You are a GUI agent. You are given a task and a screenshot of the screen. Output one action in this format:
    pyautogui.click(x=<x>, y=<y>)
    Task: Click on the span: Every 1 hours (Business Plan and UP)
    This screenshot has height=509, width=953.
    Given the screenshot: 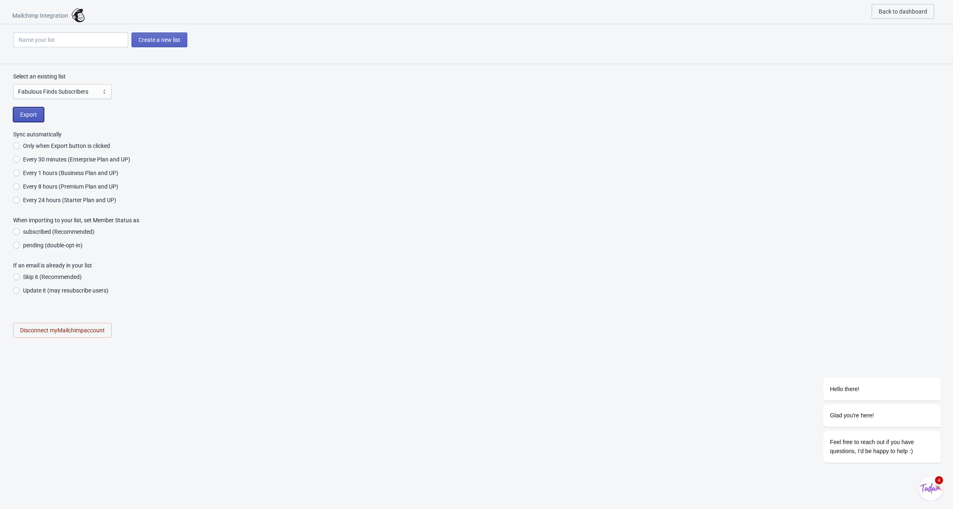 What is the action you would take?
    pyautogui.click(x=71, y=173)
    